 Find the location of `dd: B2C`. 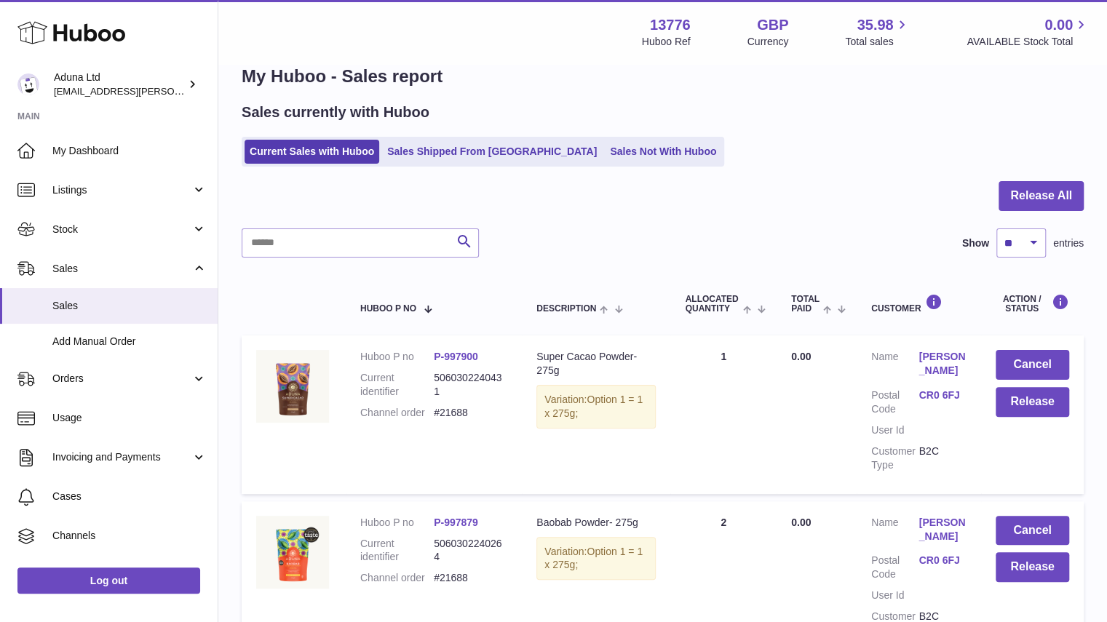

dd: B2C is located at coordinates (942, 459).